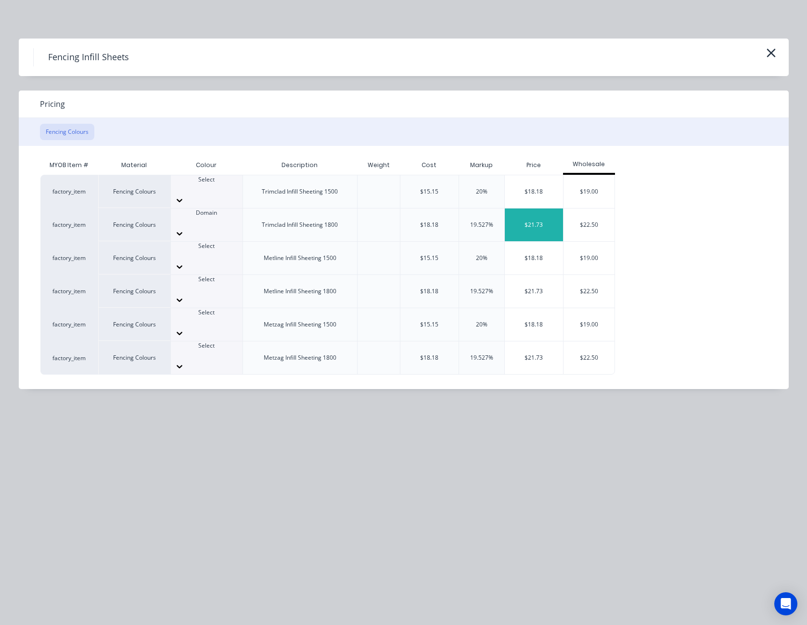 The image size is (807, 625). Describe the element at coordinates (52, 104) in the screenshot. I see `span: Pricing` at that location.